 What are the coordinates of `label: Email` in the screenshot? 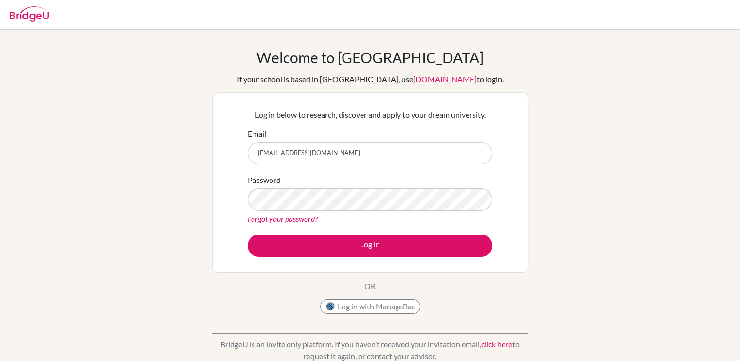 It's located at (257, 134).